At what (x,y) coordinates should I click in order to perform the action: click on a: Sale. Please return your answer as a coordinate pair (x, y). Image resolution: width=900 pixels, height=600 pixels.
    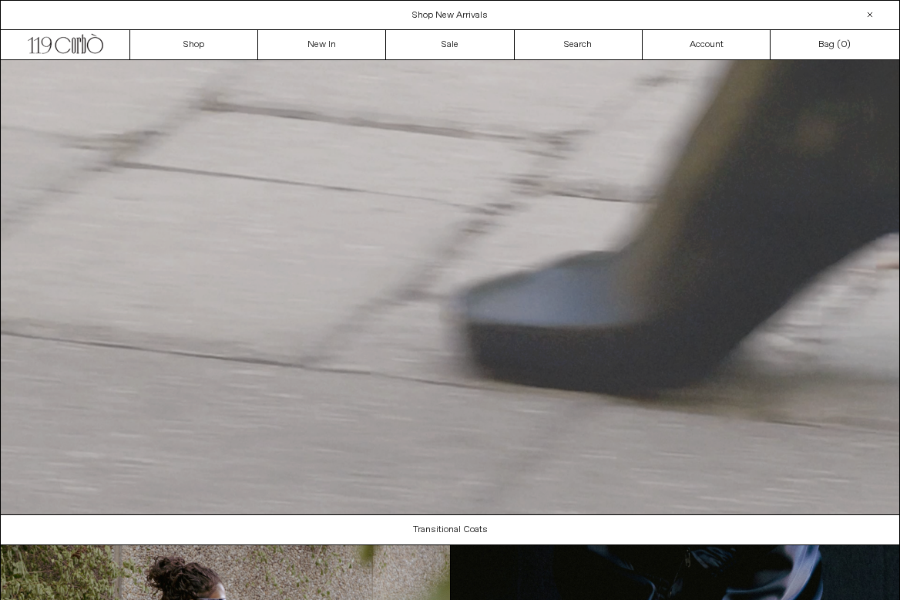
    Looking at the image, I should click on (450, 45).